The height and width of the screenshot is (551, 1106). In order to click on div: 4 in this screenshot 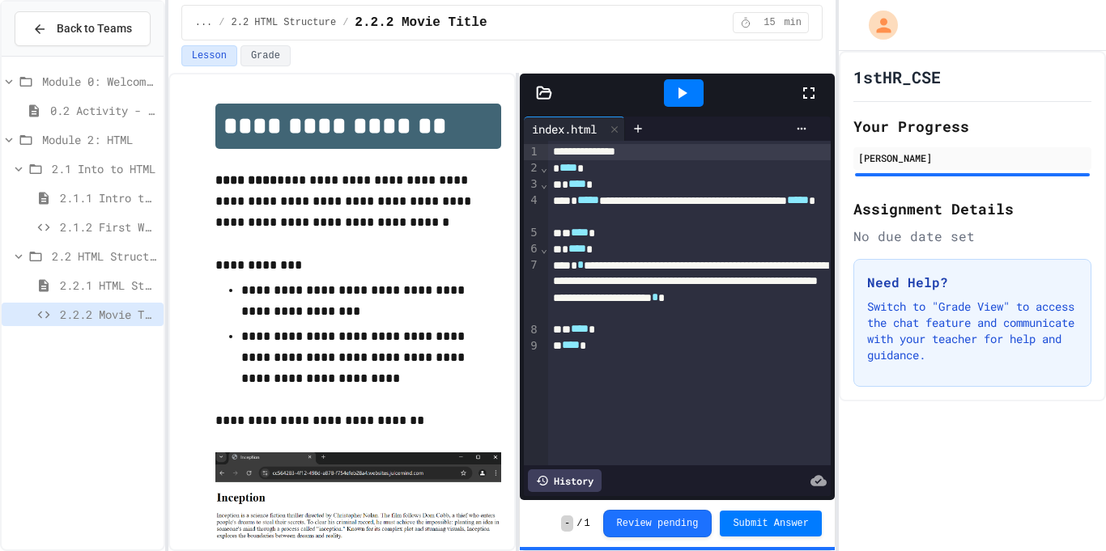, I will do `click(532, 209)`.